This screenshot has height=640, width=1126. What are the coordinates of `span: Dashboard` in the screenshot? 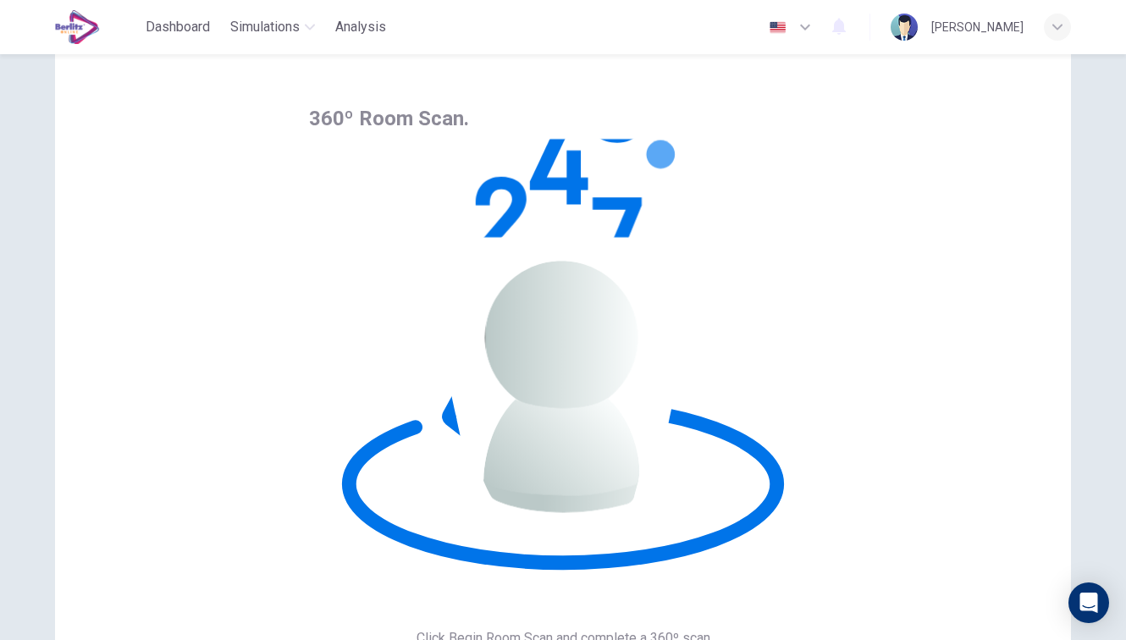 It's located at (178, 27).